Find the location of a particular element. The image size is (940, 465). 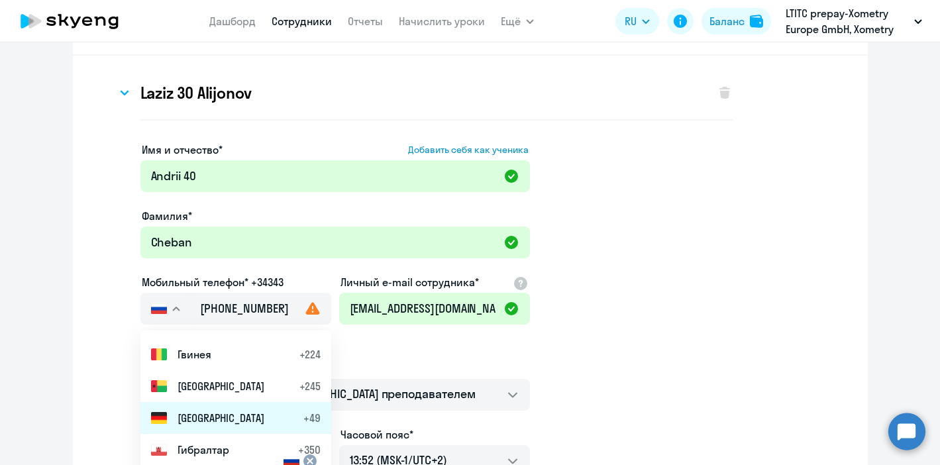

button: Ещё is located at coordinates (518, 21).